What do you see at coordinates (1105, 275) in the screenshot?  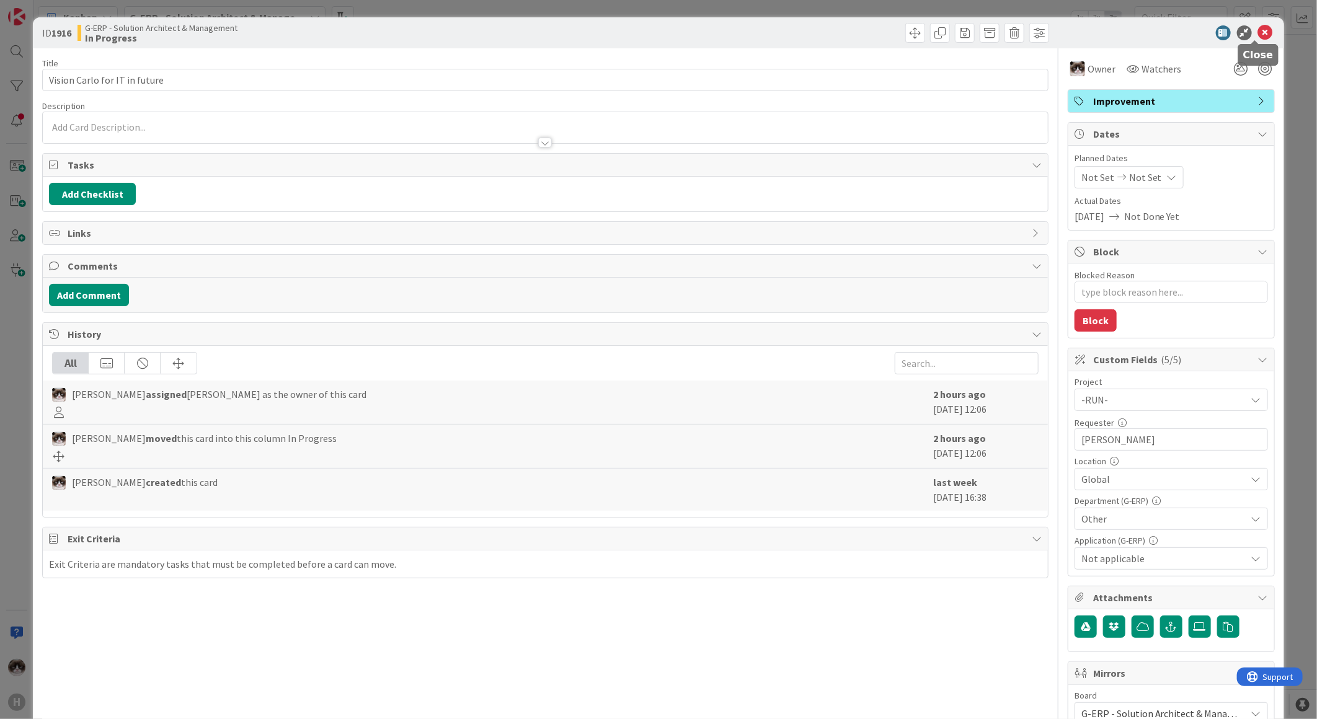 I see `label: Blocked Reason` at bounding box center [1105, 275].